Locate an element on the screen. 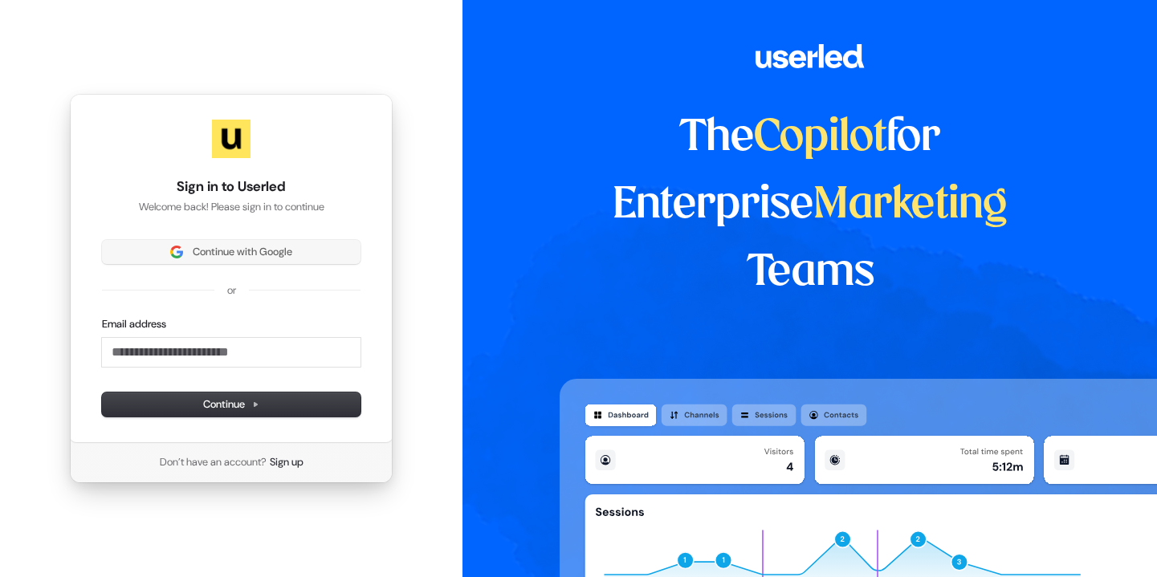 The width and height of the screenshot is (1157, 577). h1: The for Enterprise Teams is located at coordinates (810, 206).